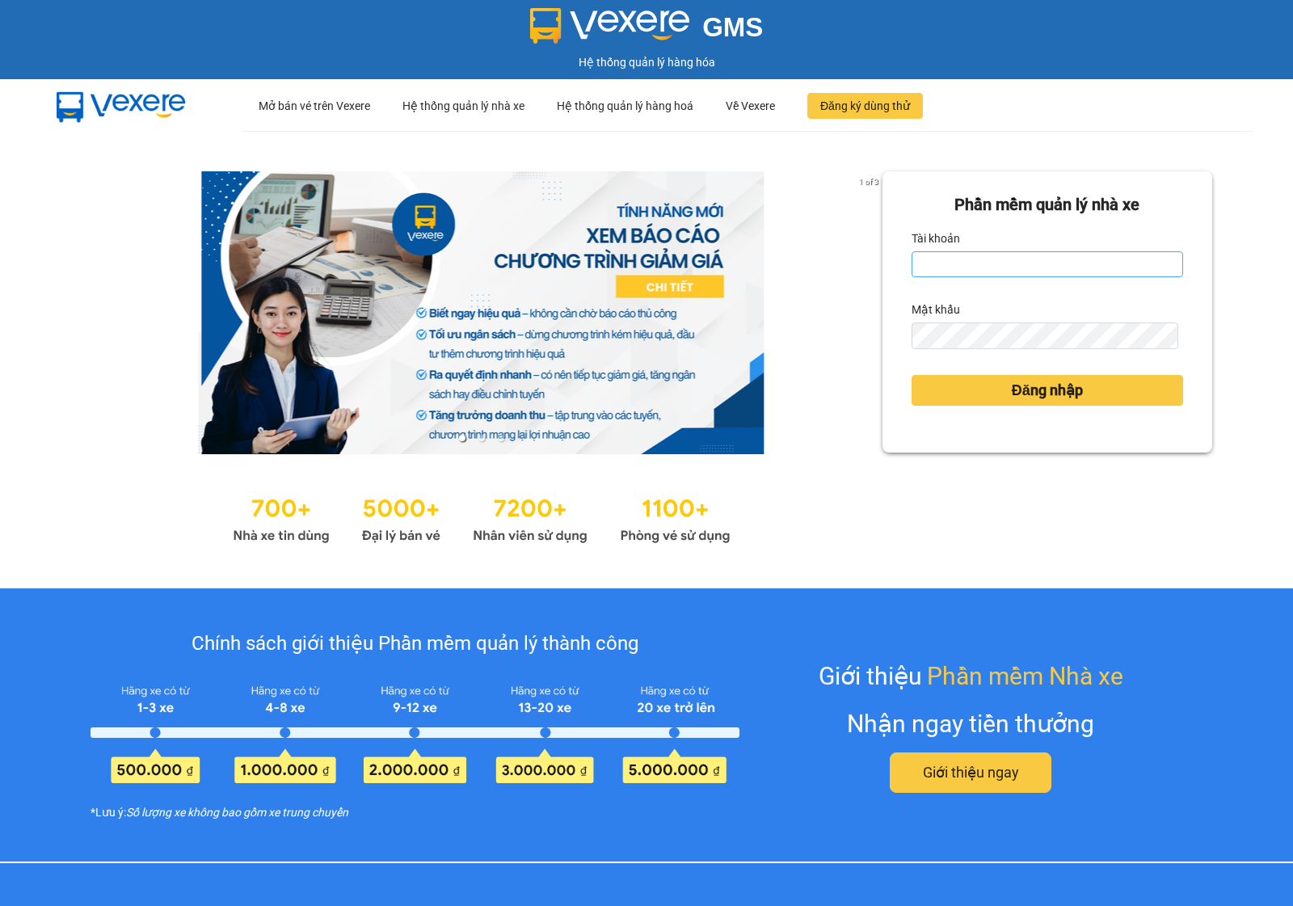 This screenshot has height=906, width=1293. Describe the element at coordinates (868, 182) in the screenshot. I see `p: 1 of 3` at that location.